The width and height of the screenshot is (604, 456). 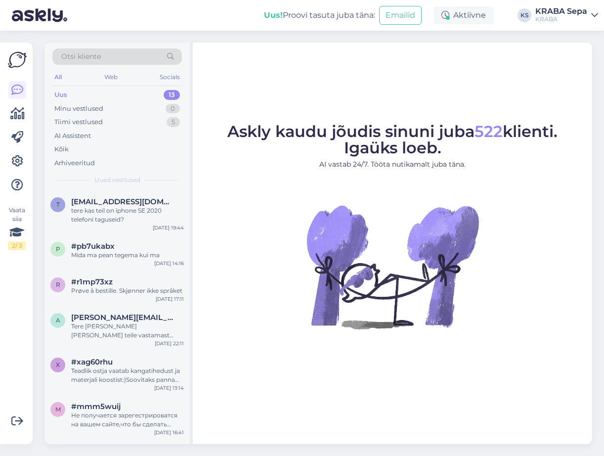 I want to click on span: a, so click(x=58, y=320).